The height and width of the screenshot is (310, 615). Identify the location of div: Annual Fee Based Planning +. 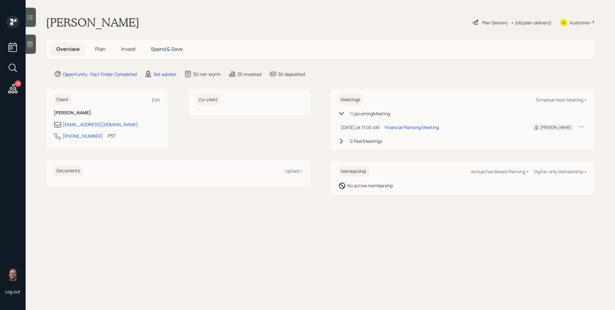
(500, 171).